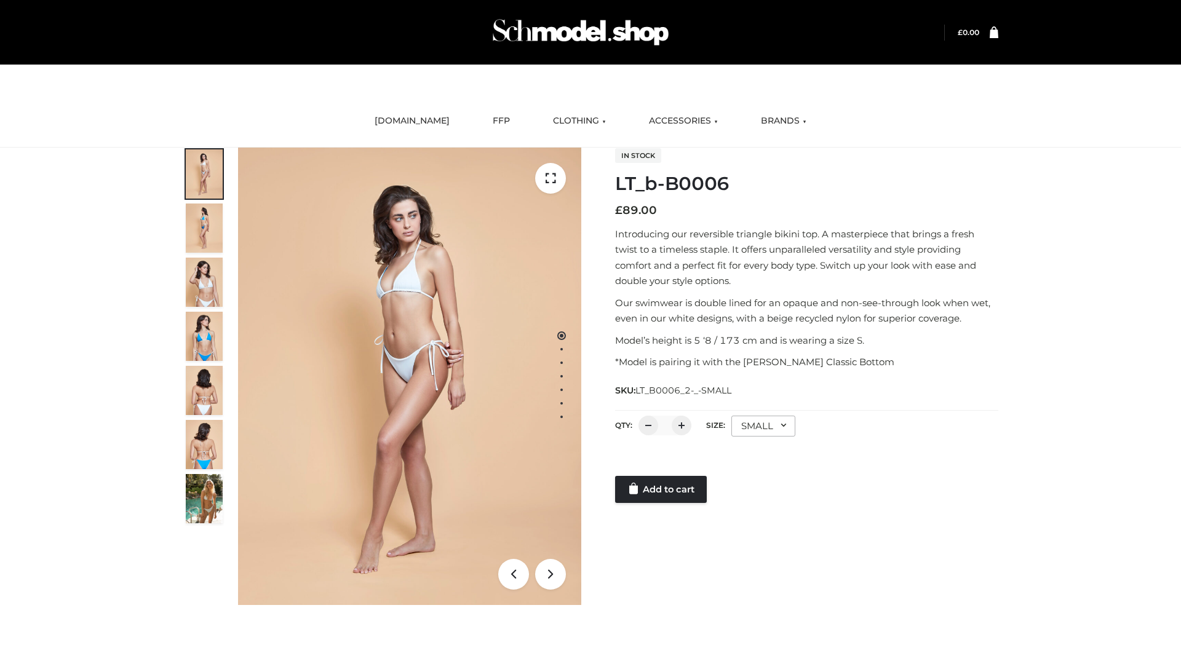  Describe the element at coordinates (784, 121) in the screenshot. I see `a: BRANDS` at that location.